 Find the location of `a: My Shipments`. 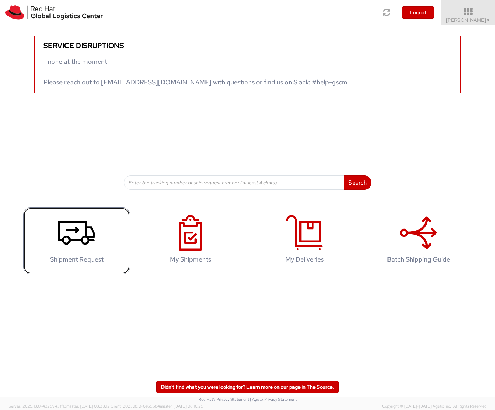

a: My Shipments is located at coordinates (191, 241).